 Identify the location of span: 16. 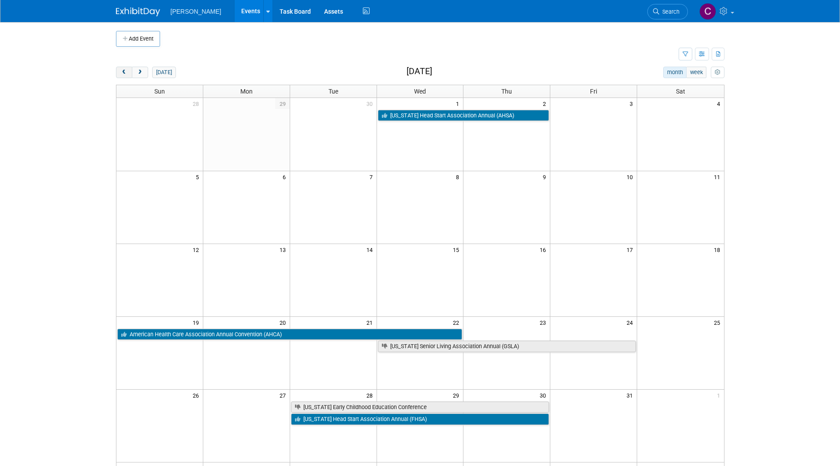
(544, 249).